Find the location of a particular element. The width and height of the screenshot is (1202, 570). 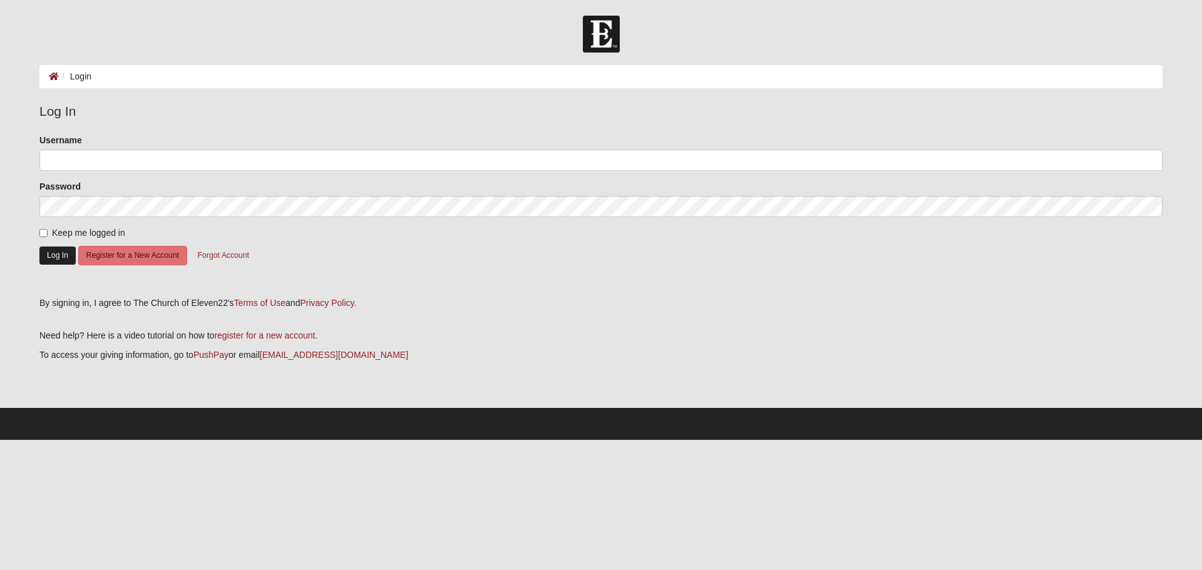

a: PushPay is located at coordinates (211, 355).